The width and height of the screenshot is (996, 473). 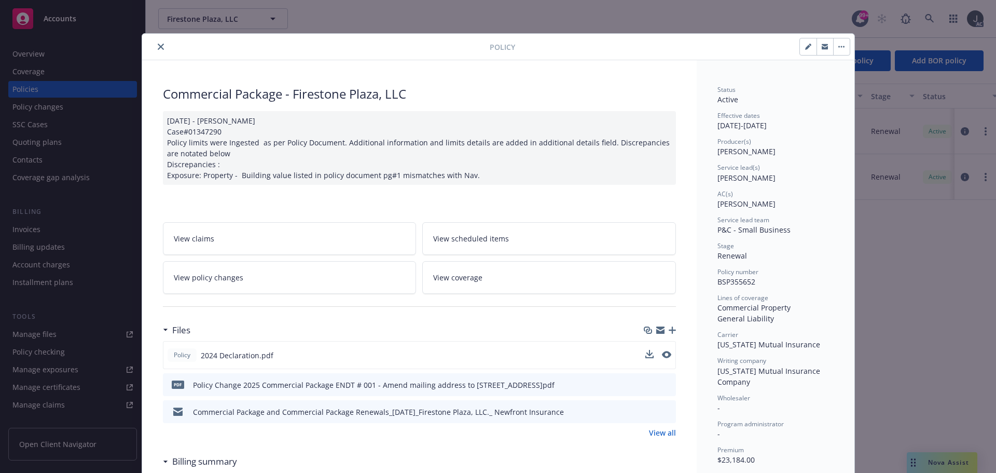 What do you see at coordinates (734, 141) in the screenshot?
I see `span: Producer(s)` at bounding box center [734, 141].